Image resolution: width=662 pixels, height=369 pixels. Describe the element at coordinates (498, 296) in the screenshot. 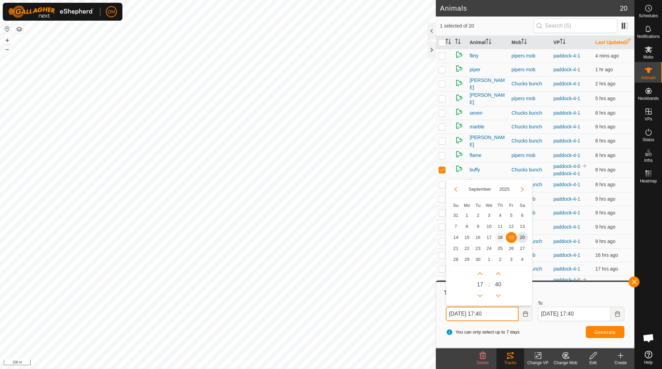

I see `p-button: Previous Minute` at that location.